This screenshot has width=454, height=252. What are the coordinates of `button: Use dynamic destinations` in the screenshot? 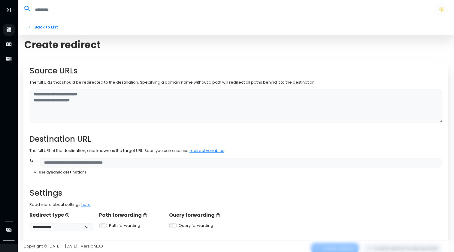 It's located at (60, 172).